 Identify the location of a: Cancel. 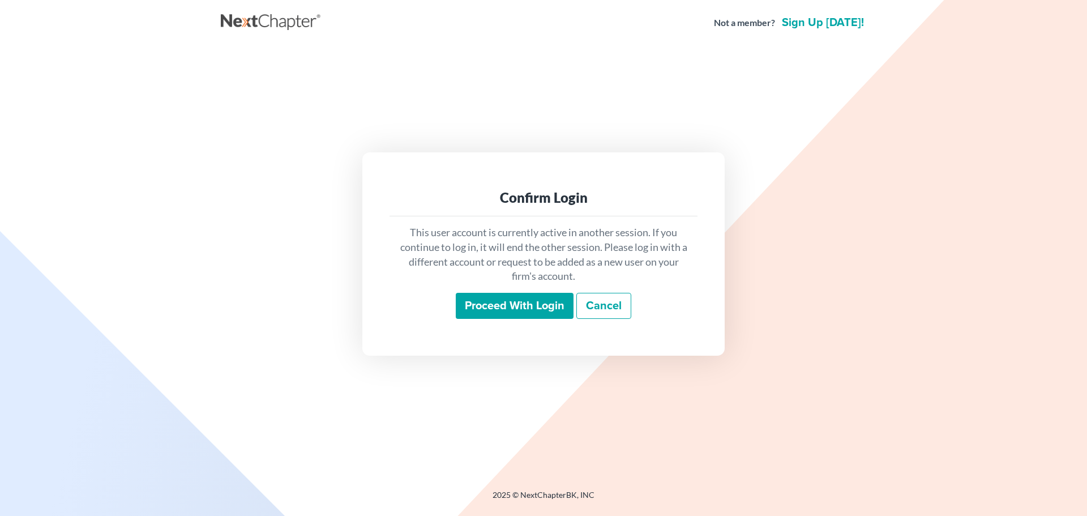
(603, 306).